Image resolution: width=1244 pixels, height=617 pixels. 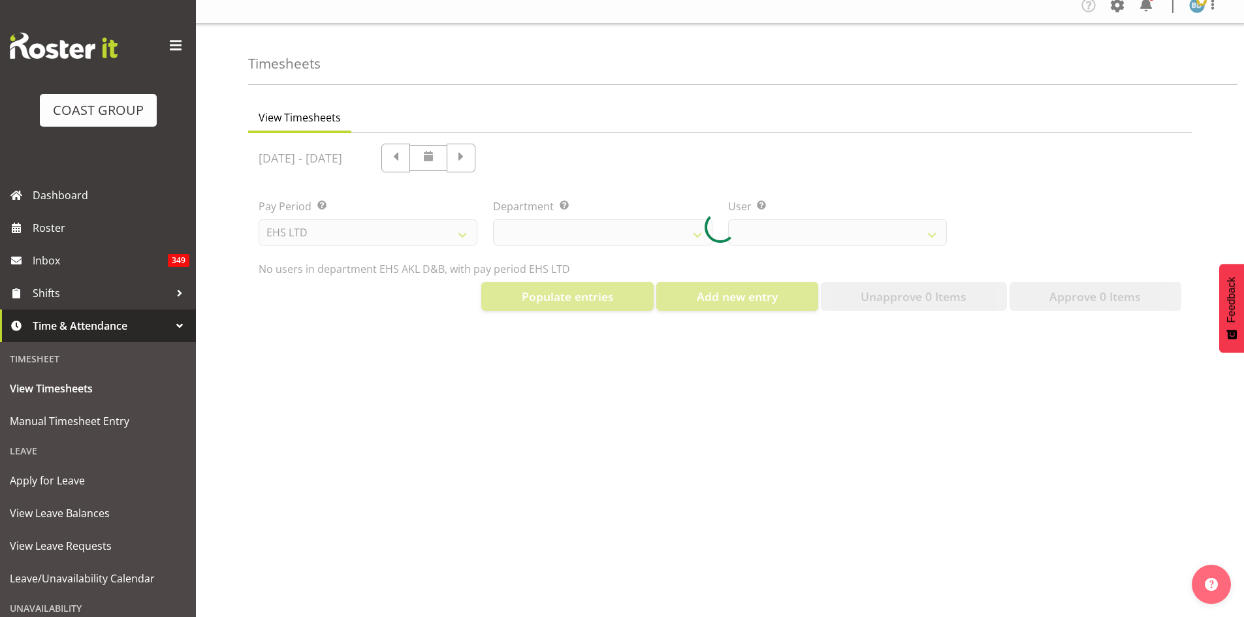 What do you see at coordinates (98, 481) in the screenshot?
I see `a: Apply for Leave` at bounding box center [98, 481].